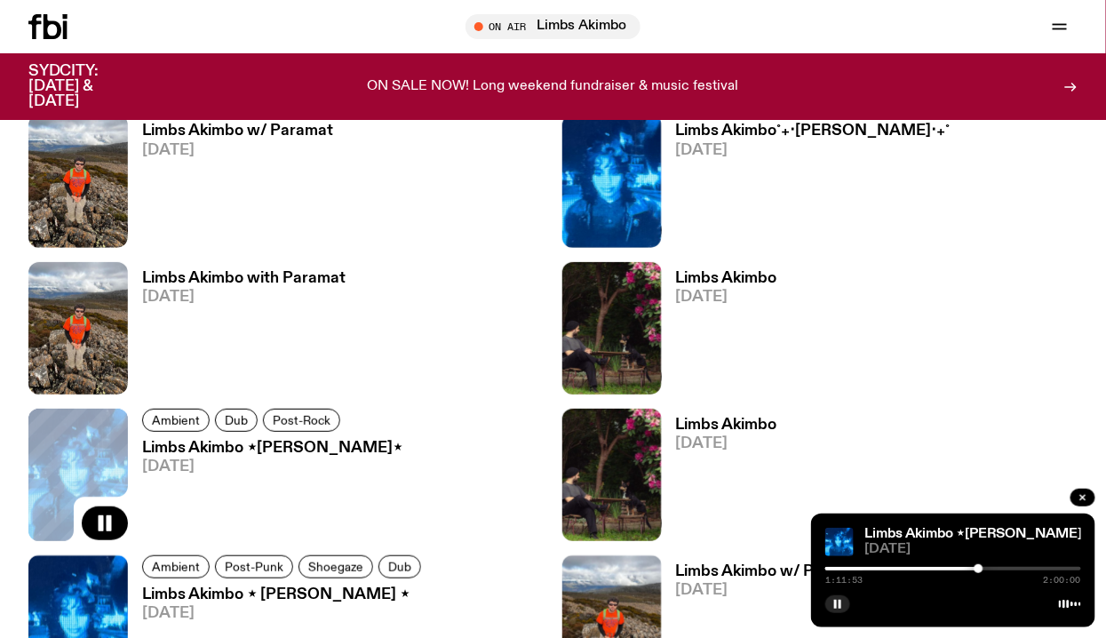 Image resolution: width=1106 pixels, height=638 pixels. I want to click on span: 1:11:53, so click(844, 580).